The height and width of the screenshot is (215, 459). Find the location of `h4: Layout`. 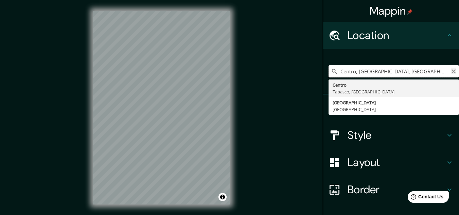

h4: Layout is located at coordinates (396, 162).